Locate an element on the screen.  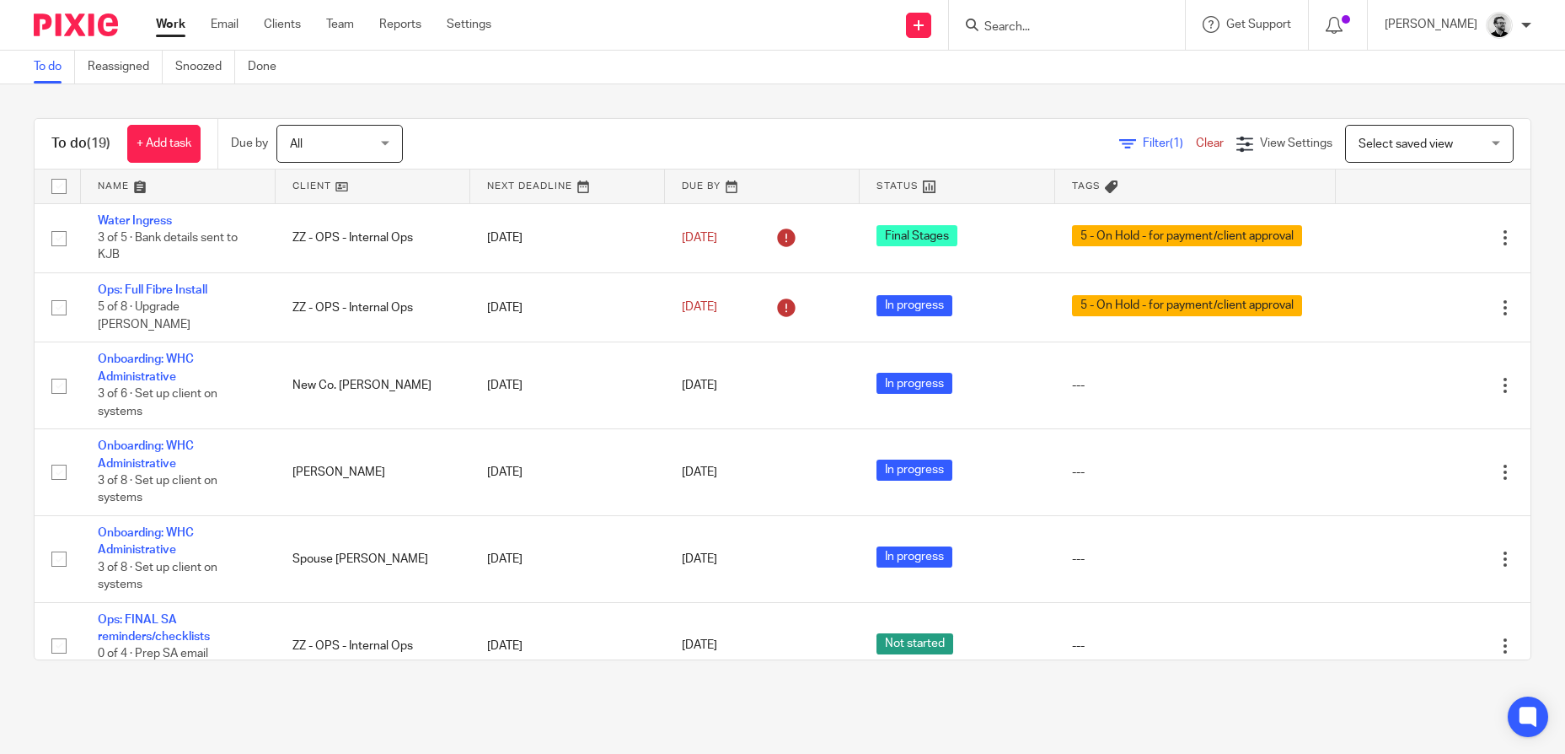
h1: To do is located at coordinates (81, 143).